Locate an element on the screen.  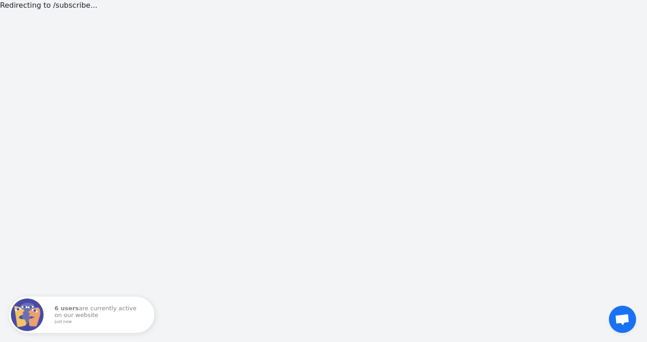
a: Відкритий чат is located at coordinates (623, 320).